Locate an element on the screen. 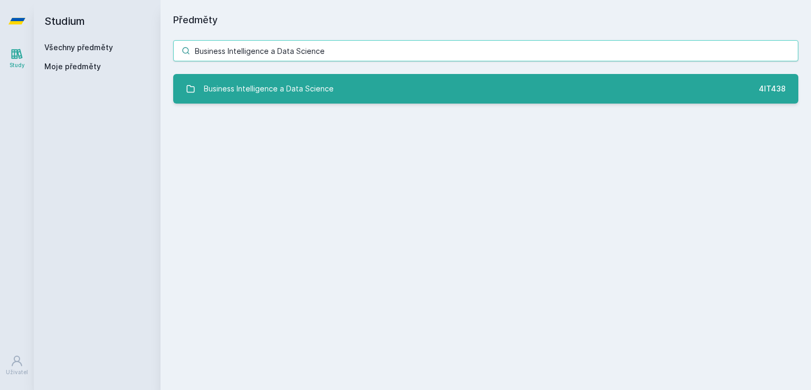 The image size is (811, 390). div: Uživatel is located at coordinates (17, 372).